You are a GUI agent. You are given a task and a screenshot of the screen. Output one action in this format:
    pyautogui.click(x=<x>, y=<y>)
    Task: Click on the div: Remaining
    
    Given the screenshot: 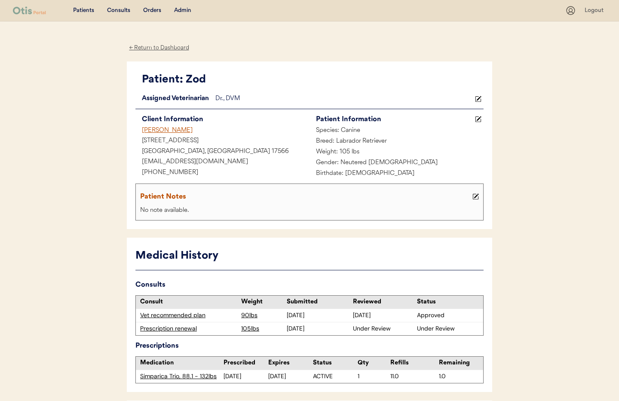 What is the action you would take?
    pyautogui.click(x=461, y=363)
    